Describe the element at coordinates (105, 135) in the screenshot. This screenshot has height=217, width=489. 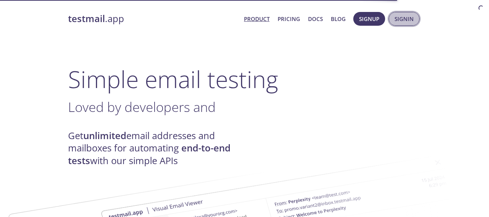
I see `strong: unlimited` at that location.